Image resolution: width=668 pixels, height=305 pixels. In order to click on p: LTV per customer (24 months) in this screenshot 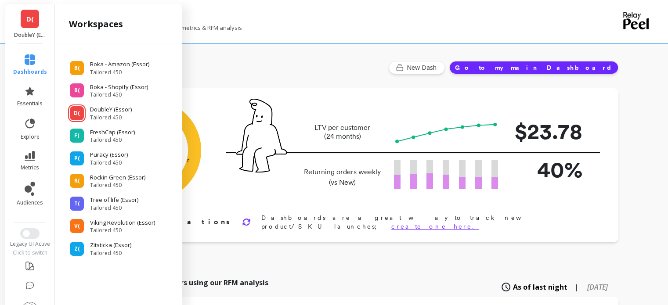, I will do `click(342, 132)`.